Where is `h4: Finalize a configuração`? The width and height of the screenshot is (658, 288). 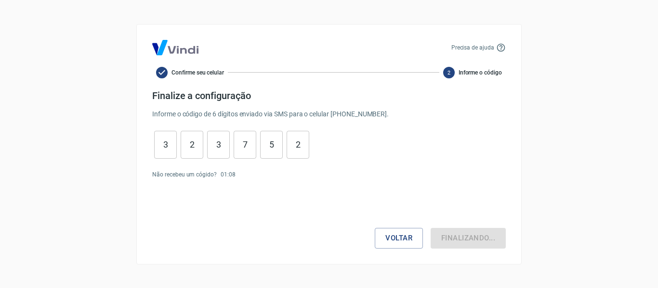
h4: Finalize a configuração is located at coordinates (329, 96).